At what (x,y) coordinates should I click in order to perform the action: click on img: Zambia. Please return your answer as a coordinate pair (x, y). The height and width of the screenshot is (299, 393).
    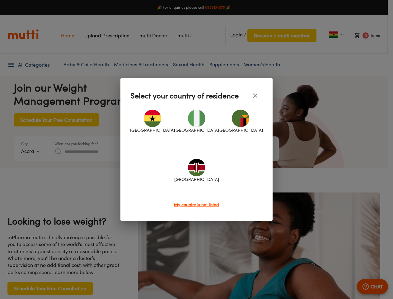
    Looking at the image, I should click on (241, 118).